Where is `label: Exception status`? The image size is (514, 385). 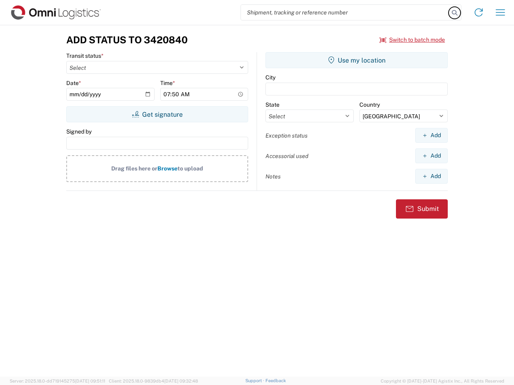 label: Exception status is located at coordinates (286, 136).